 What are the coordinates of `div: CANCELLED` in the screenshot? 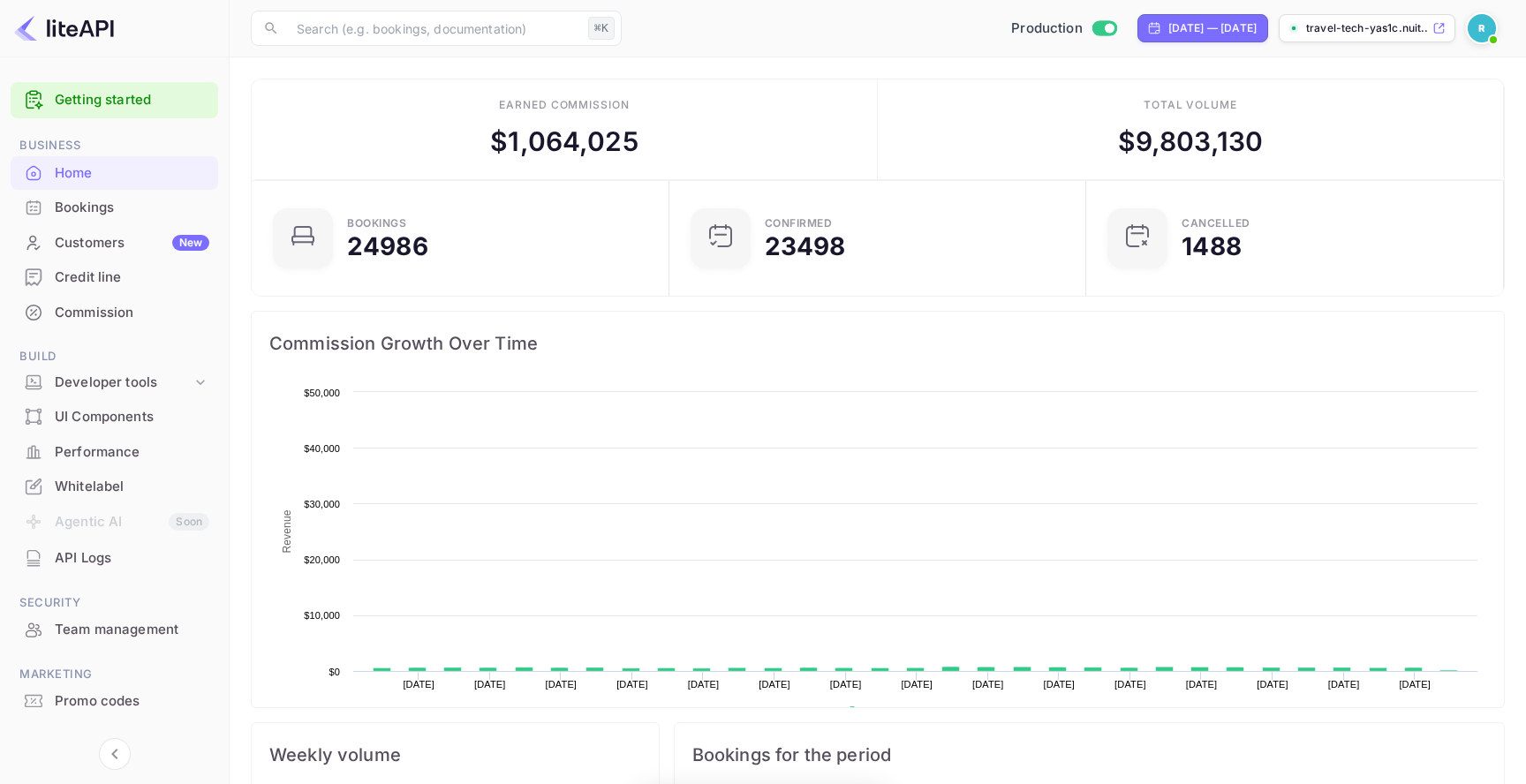 It's located at (1215, 223).